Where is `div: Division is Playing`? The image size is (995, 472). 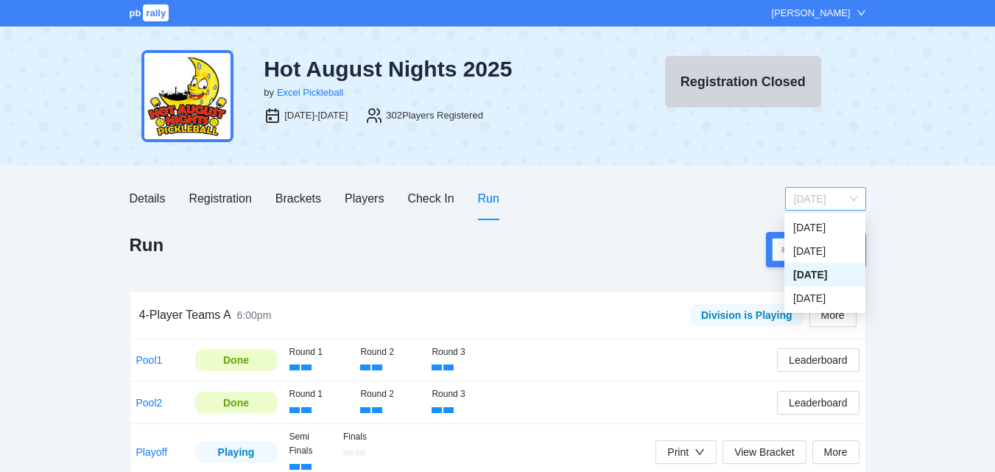
div: Division is Playing is located at coordinates (747, 315).